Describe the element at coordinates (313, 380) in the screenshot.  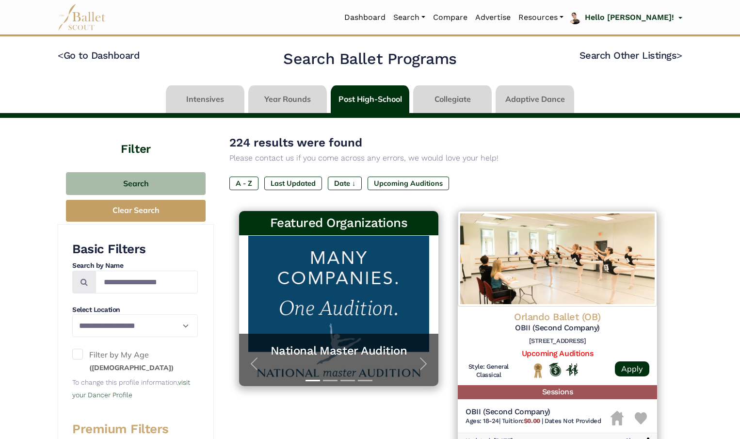
I see `button: Slide 1` at that location.